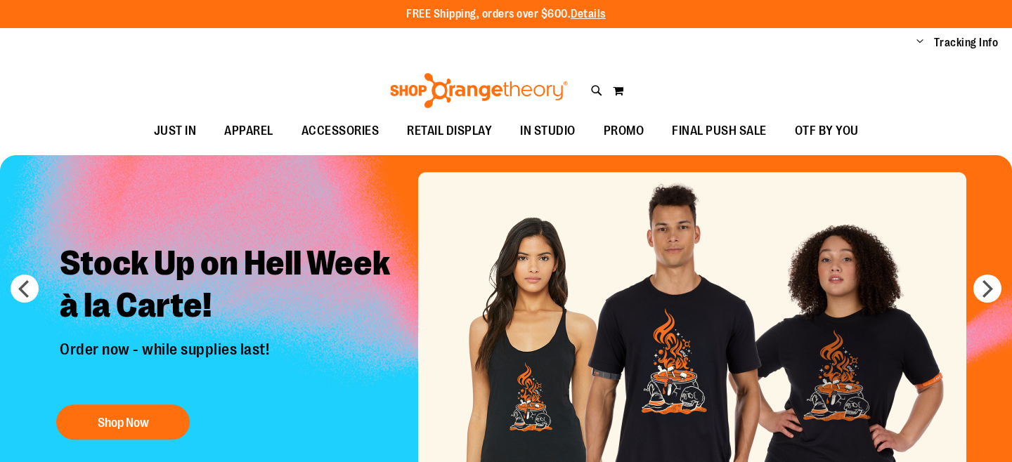 This screenshot has height=462, width=1012. What do you see at coordinates (226, 286) in the screenshot?
I see `h2: Stock Up on Hell Week à la Carte!` at bounding box center [226, 286].